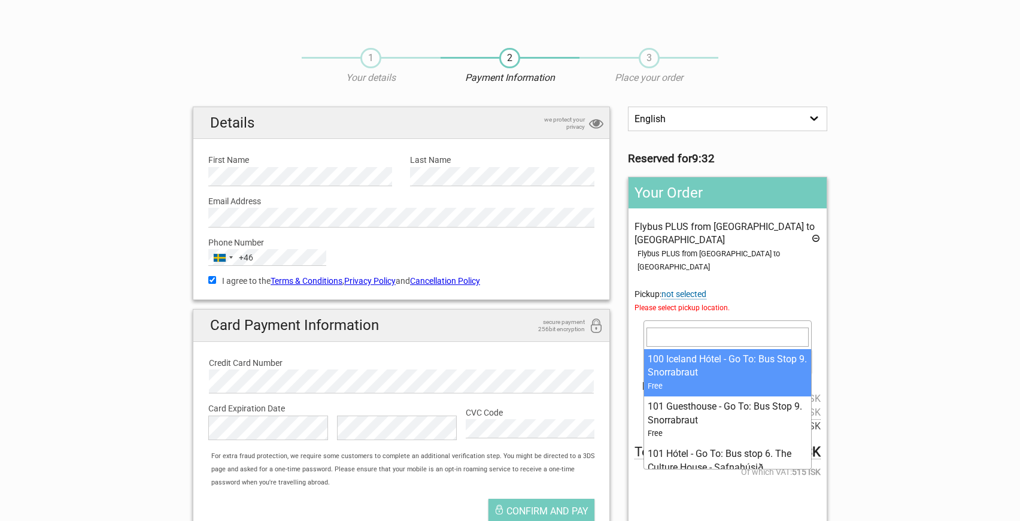  I want to click on h3: Reserved for, so click(727, 159).